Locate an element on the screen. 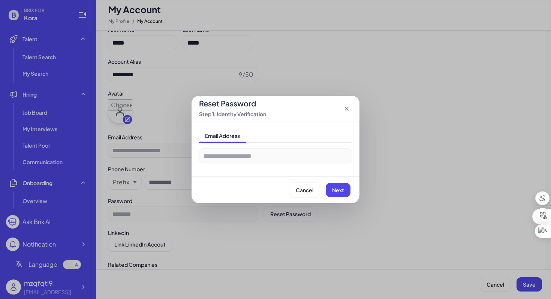  button: Cancel is located at coordinates (305, 190).